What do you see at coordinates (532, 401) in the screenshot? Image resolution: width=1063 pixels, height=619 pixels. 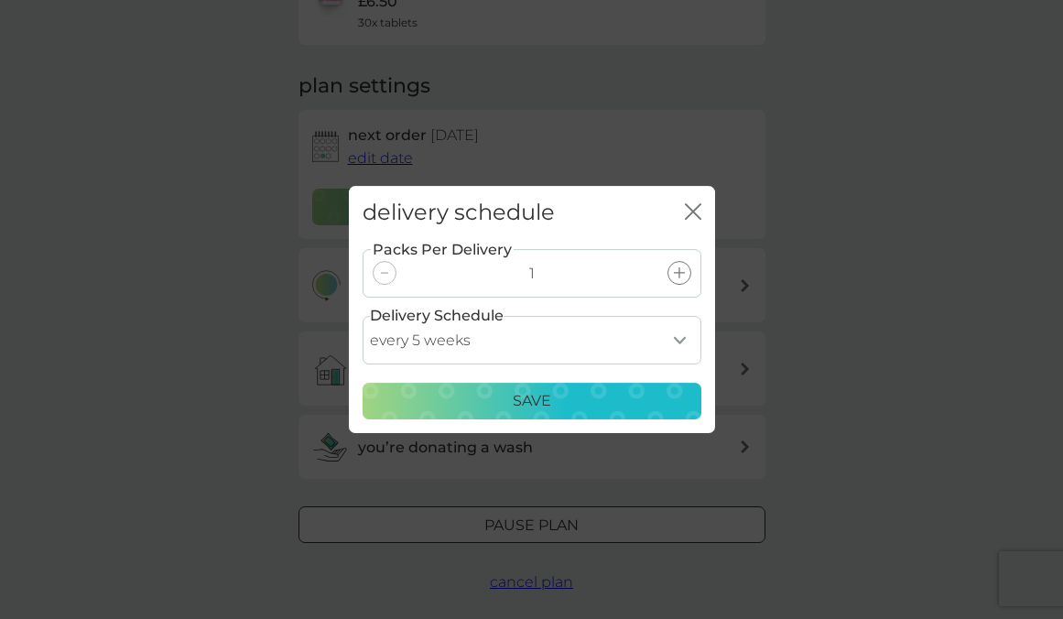 I see `button: Save` at bounding box center [532, 401].